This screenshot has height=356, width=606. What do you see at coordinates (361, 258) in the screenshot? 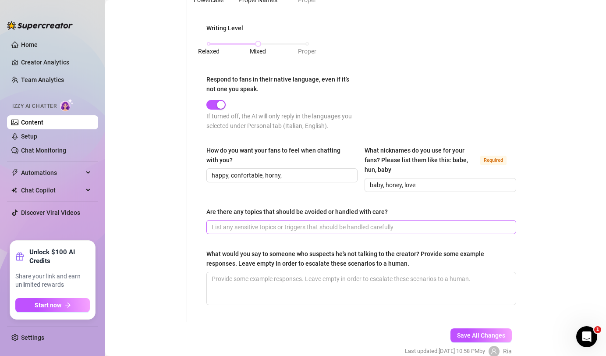
I see `label: What would you say to someone who suspects he's not talking to the creator? Provide some example ...` at bounding box center [361, 258].